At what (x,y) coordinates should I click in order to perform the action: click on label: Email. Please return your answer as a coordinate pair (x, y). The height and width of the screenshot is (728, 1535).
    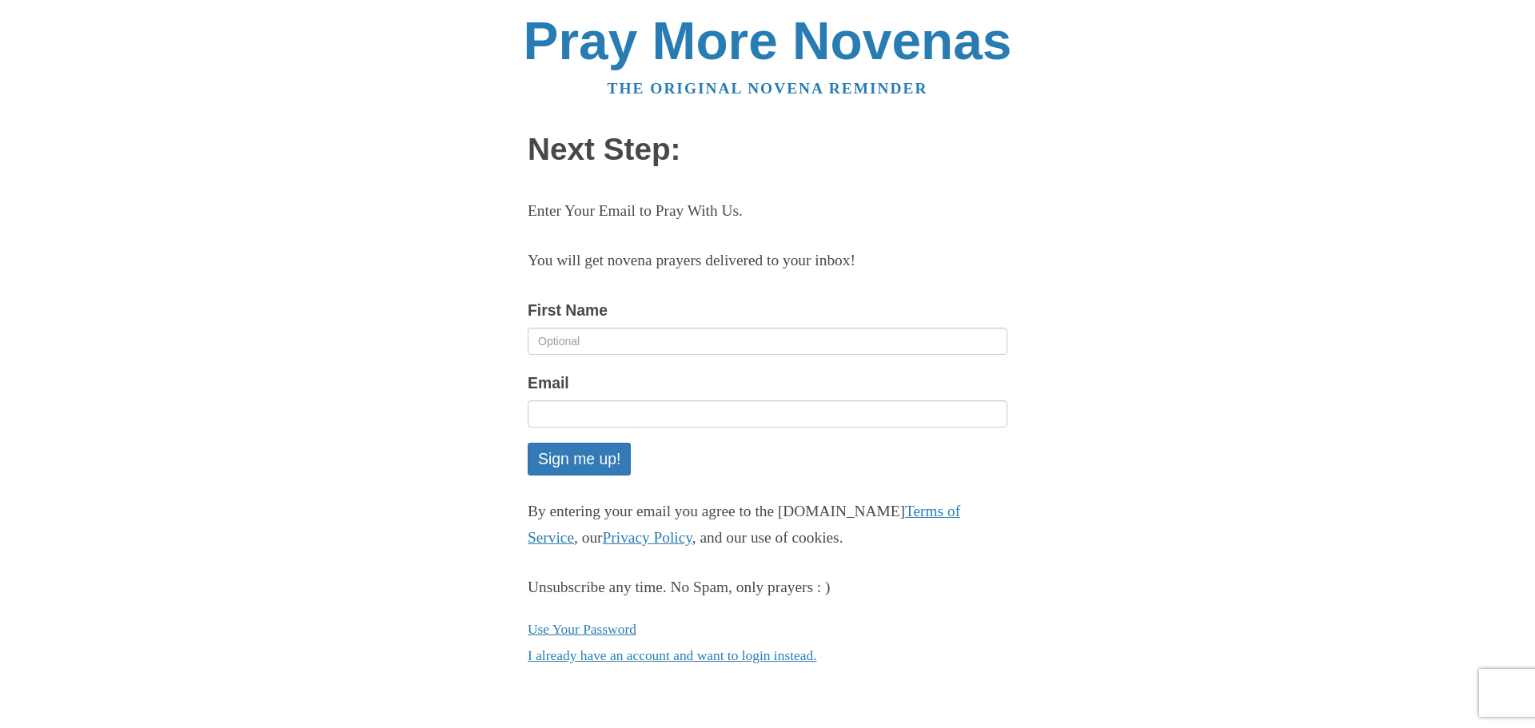
    Looking at the image, I should click on (548, 383).